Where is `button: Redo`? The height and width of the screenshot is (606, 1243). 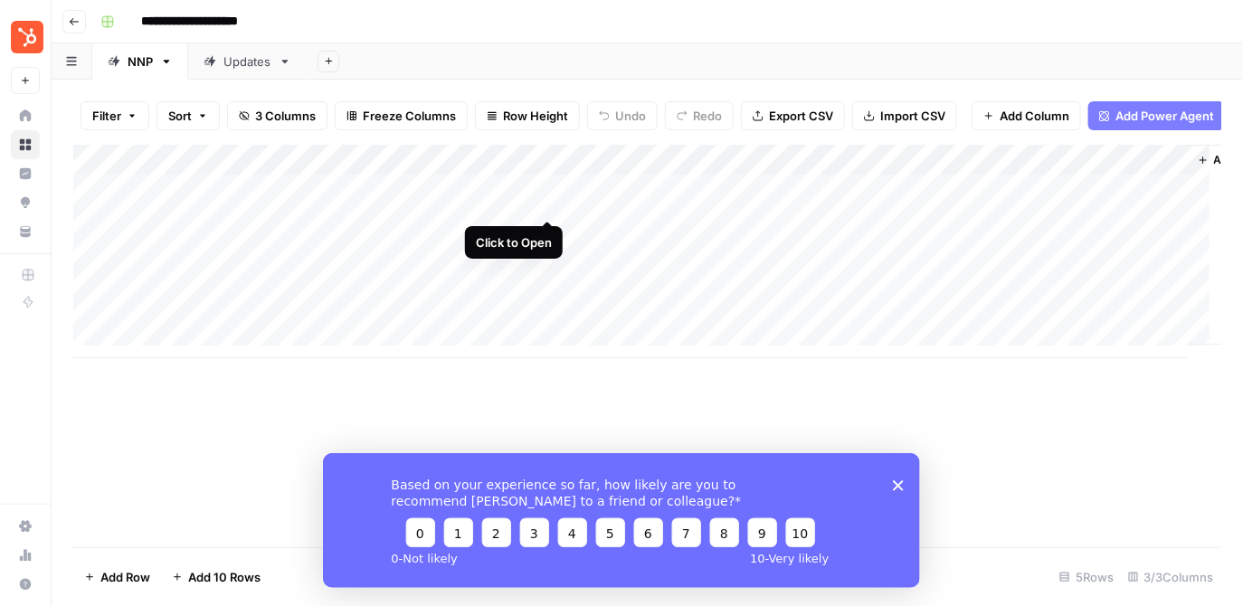 button: Redo is located at coordinates (699, 116).